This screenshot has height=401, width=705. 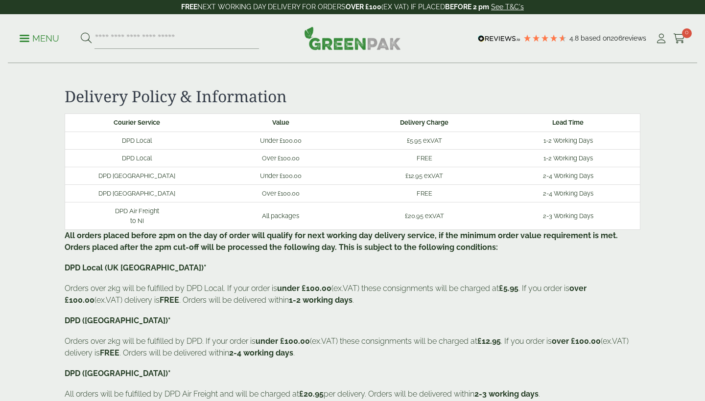 What do you see at coordinates (352, 96) in the screenshot?
I see `h2: Delivery Policy & Information` at bounding box center [352, 96].